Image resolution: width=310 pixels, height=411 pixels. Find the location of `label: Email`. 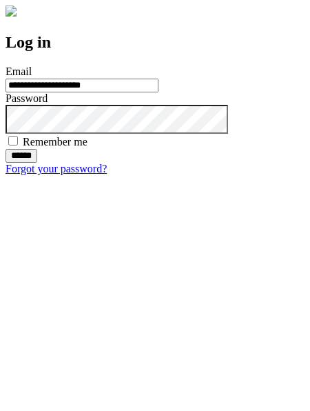

label: Email is located at coordinates (19, 71).